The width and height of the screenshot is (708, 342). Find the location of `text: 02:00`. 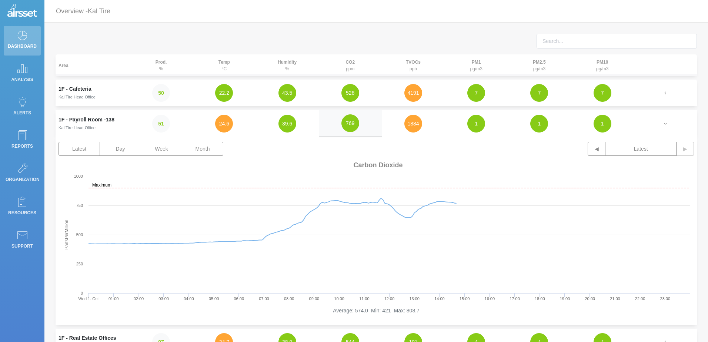

text: 02:00 is located at coordinates (139, 299).